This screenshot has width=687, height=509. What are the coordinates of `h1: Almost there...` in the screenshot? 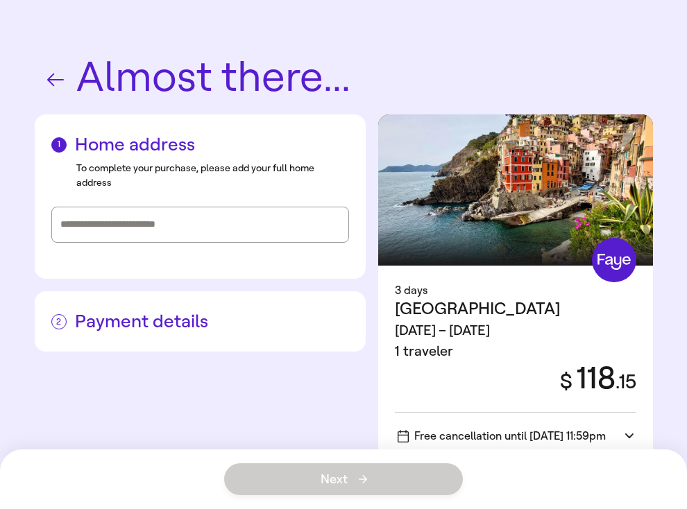 It's located at (343, 78).